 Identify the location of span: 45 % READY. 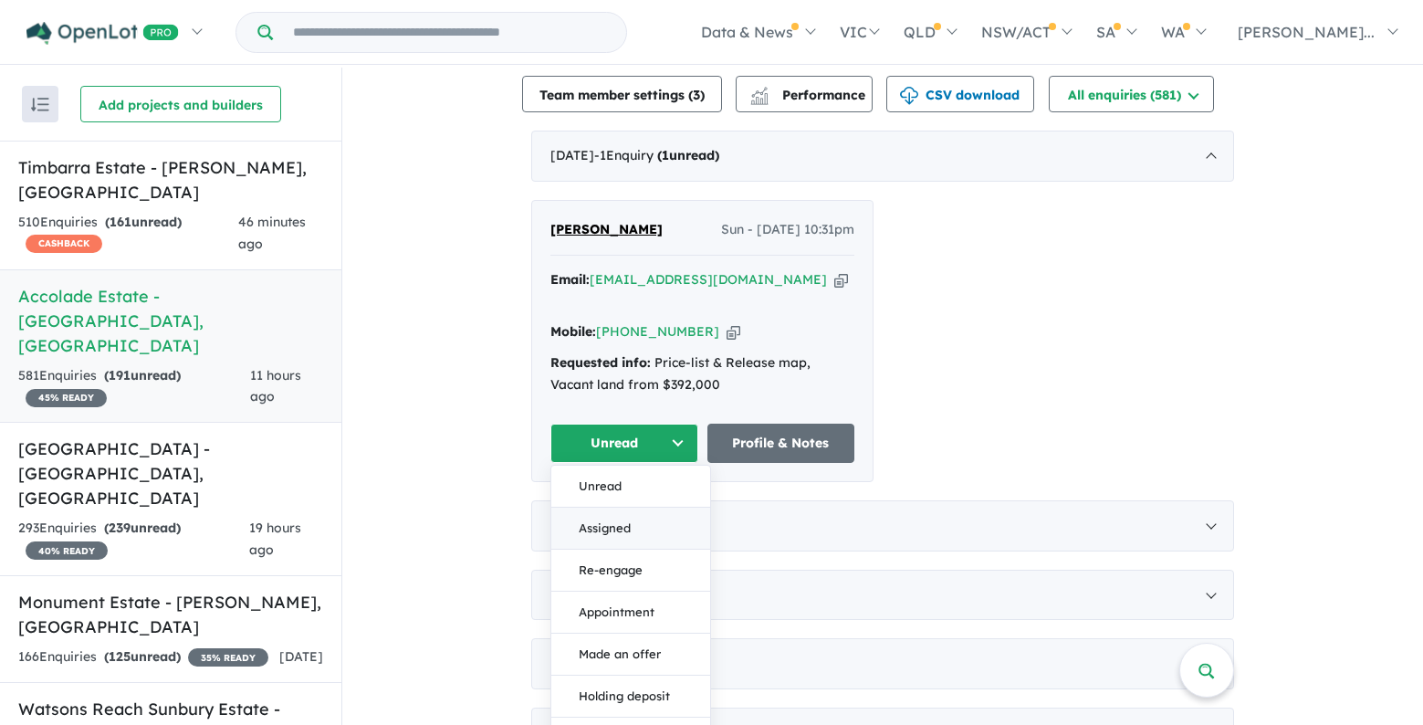
(66, 398).